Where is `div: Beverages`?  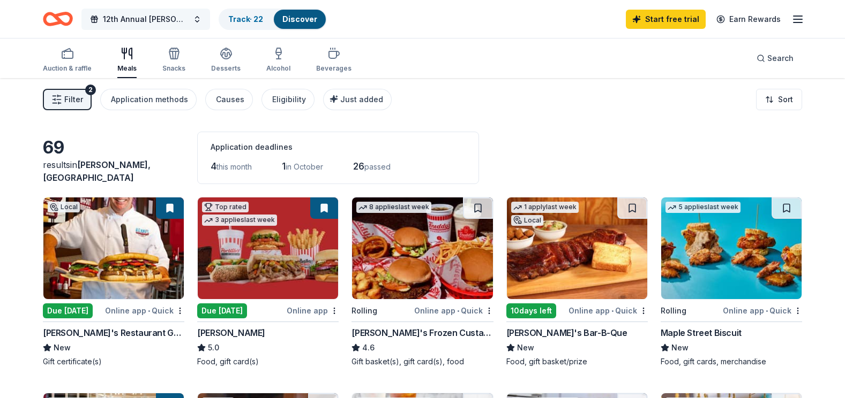
div: Beverages is located at coordinates (334, 69).